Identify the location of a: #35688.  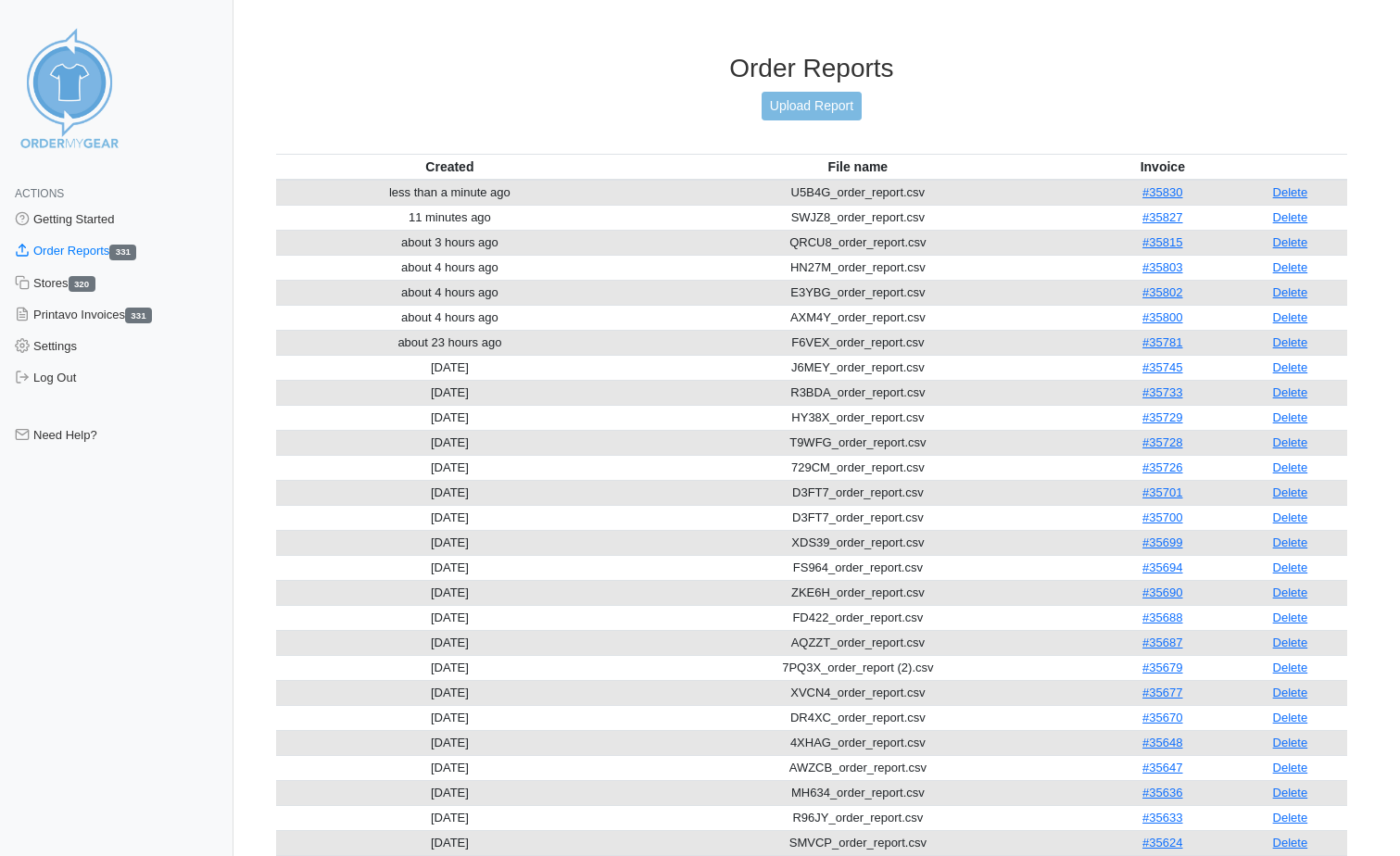
(1162, 617).